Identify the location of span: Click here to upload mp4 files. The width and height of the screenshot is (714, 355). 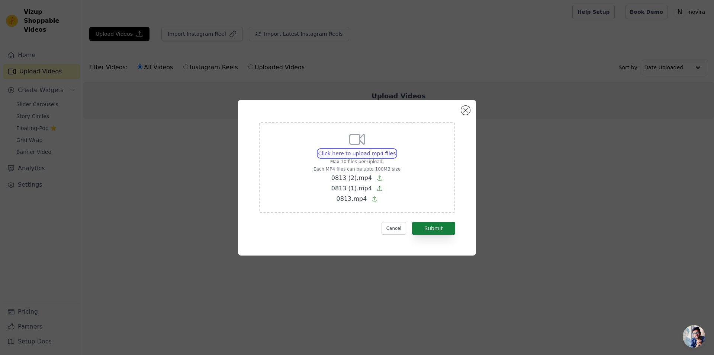
(357, 153).